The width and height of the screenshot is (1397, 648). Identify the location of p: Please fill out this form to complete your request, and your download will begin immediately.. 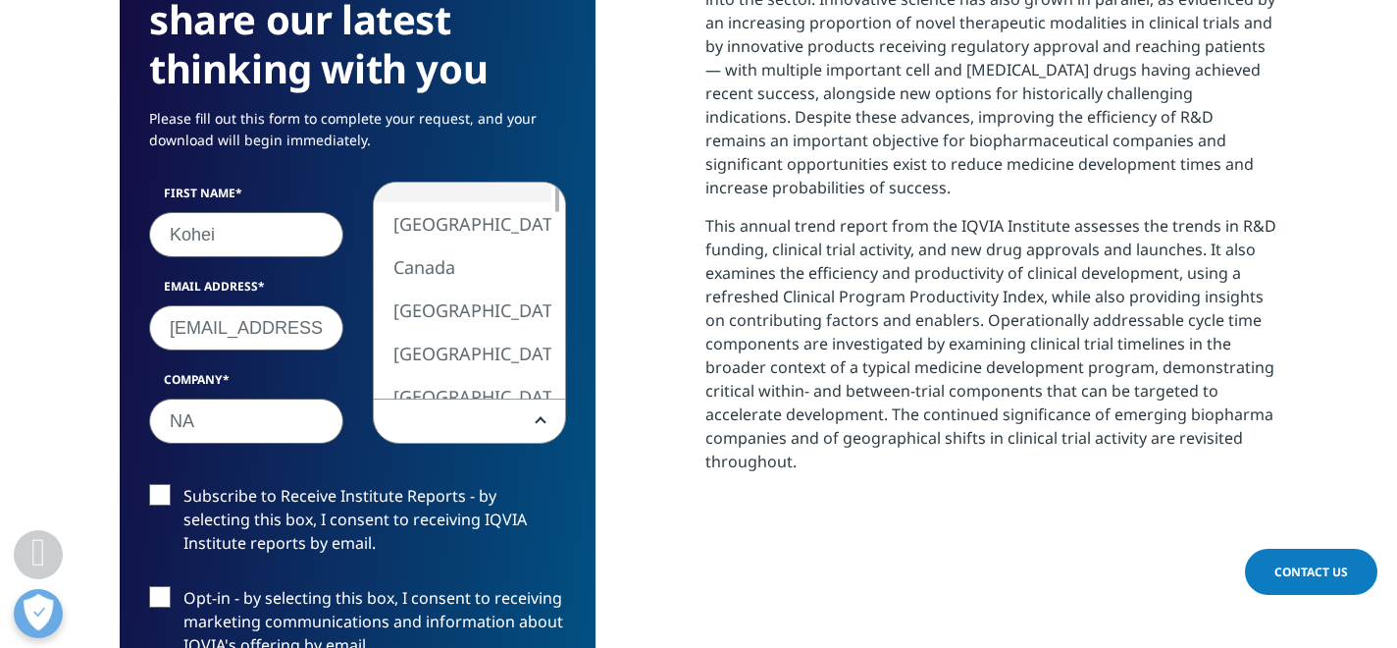
(357, 136).